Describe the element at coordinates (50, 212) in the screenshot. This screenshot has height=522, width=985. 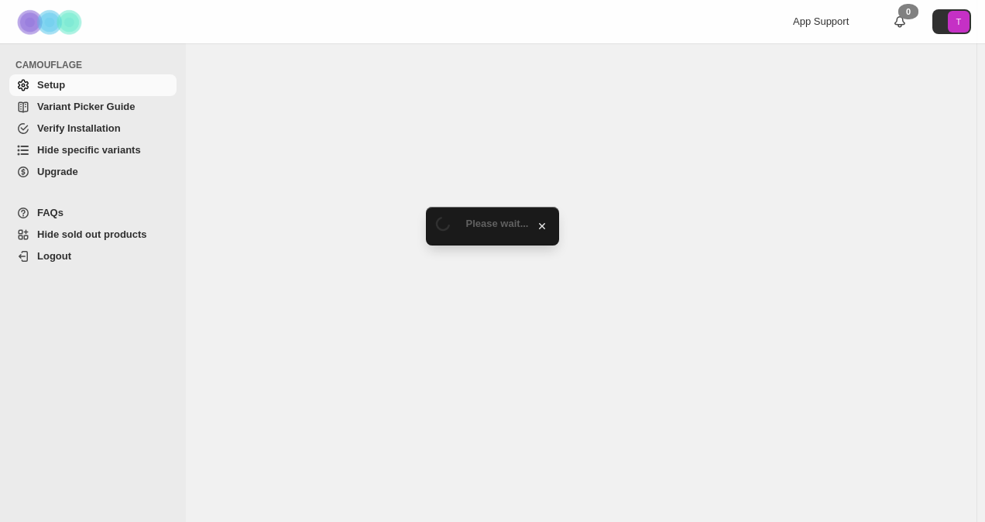
I see `span: FAQs` at that location.